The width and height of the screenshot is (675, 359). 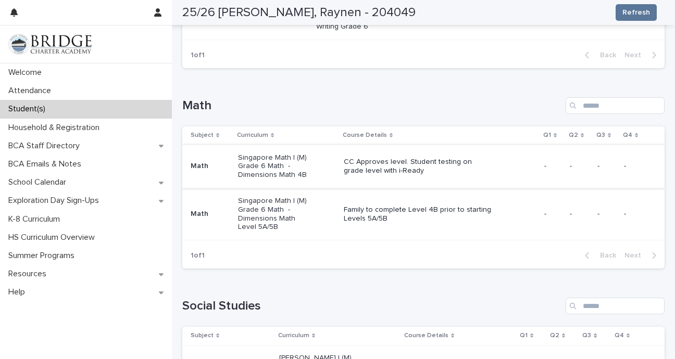 I want to click on p: BCA Emails & Notes, so click(x=47, y=164).